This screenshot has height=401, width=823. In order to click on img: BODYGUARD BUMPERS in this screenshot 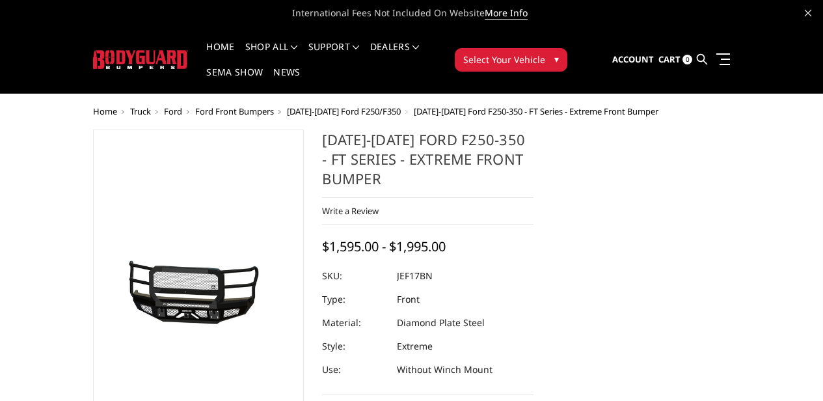, I will do `click(140, 59)`.